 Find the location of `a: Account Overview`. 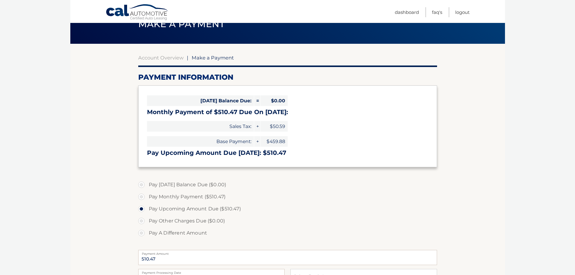

a: Account Overview is located at coordinates (161, 58).